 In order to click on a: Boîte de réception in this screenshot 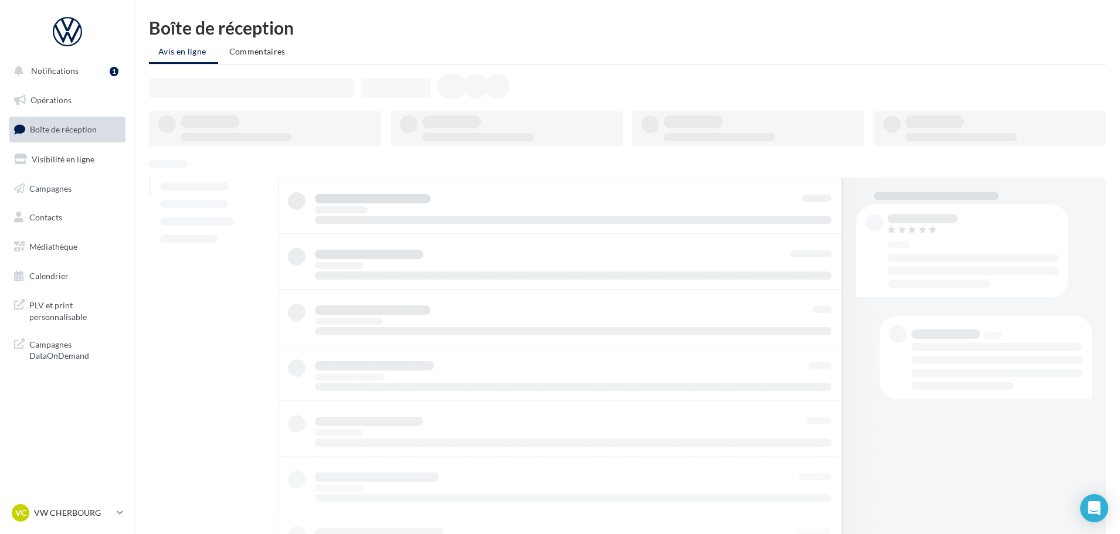, I will do `click(67, 129)`.